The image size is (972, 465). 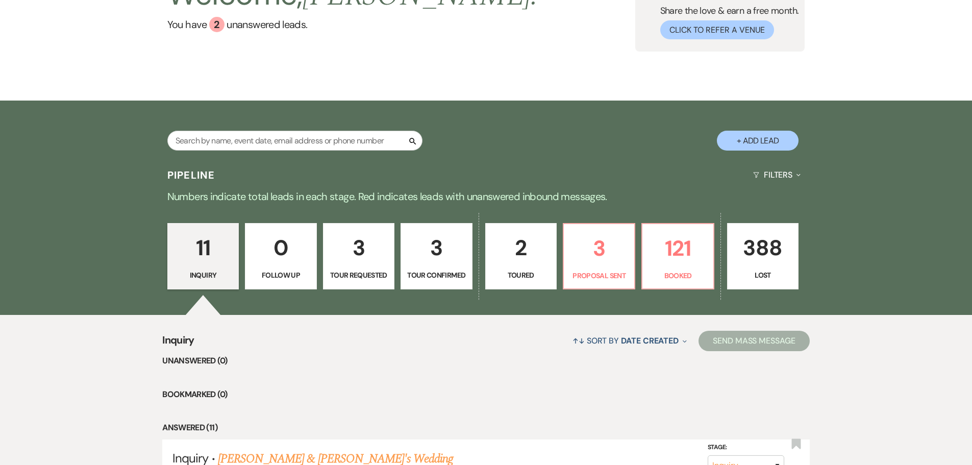 What do you see at coordinates (649, 340) in the screenshot?
I see `span: Date Created` at bounding box center [649, 340].